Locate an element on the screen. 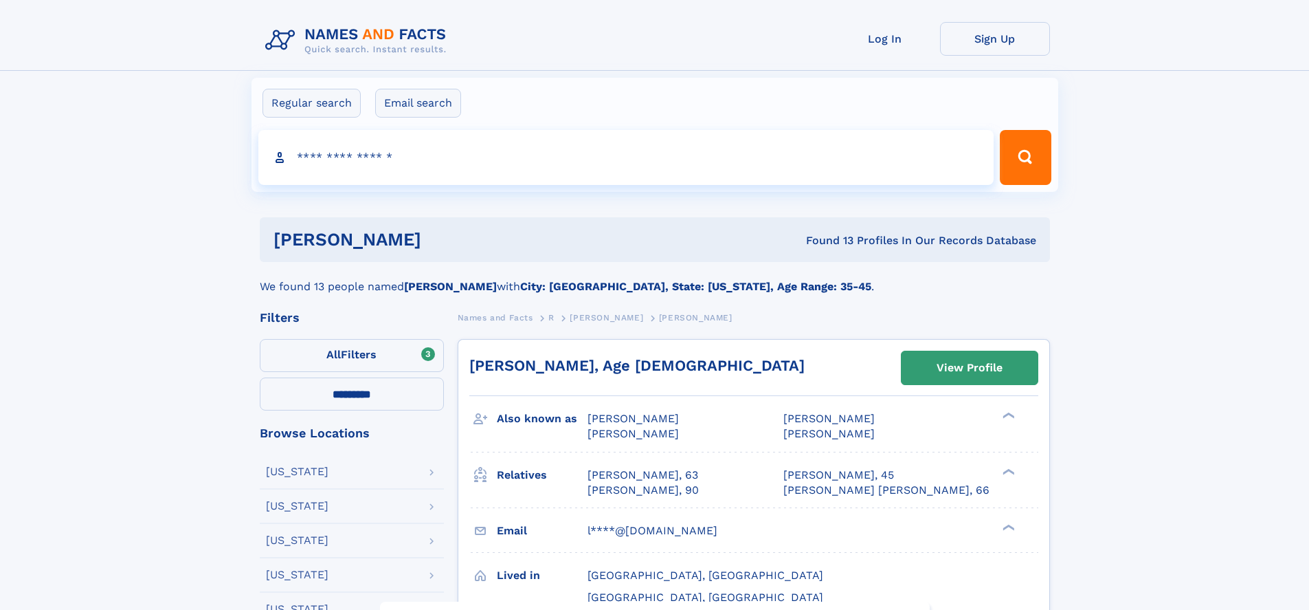 This screenshot has width=1309, height=610. div: We found 13 people named with . is located at coordinates (655, 278).